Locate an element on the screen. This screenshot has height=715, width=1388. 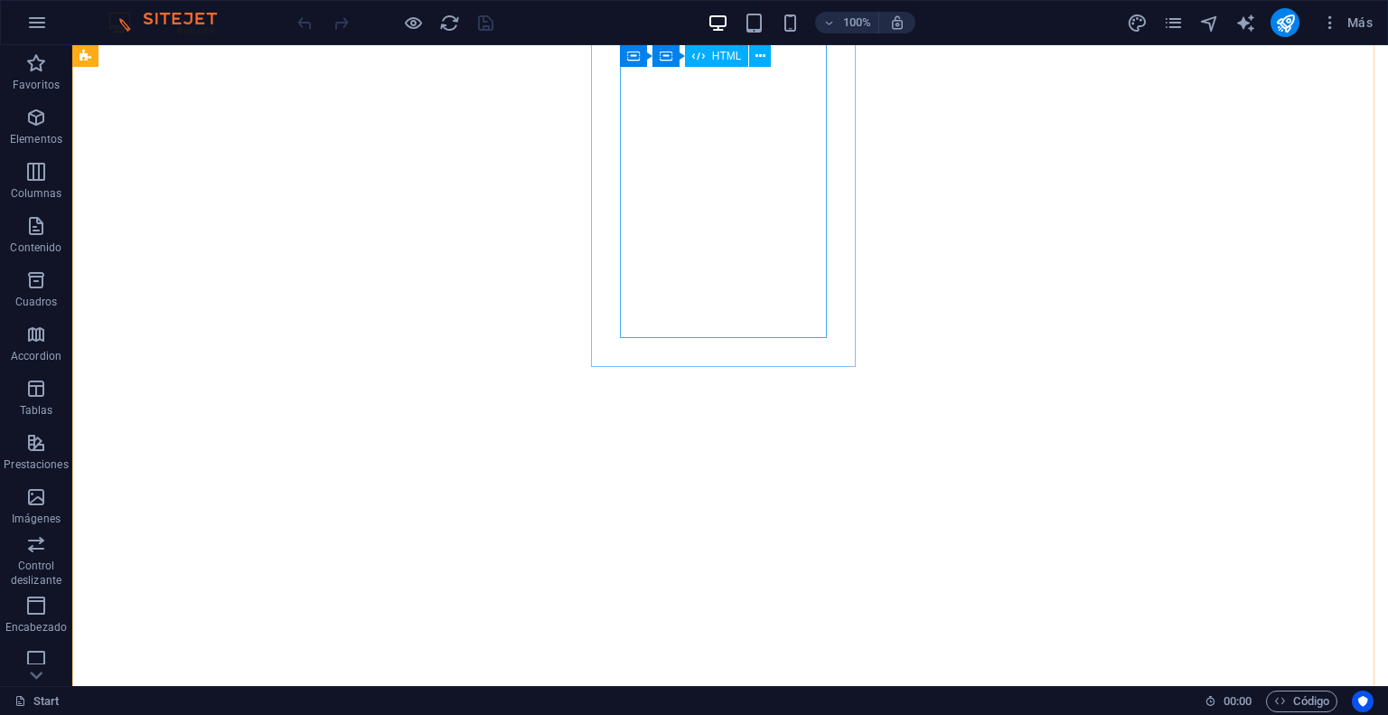
p: Contenido is located at coordinates (35, 248).